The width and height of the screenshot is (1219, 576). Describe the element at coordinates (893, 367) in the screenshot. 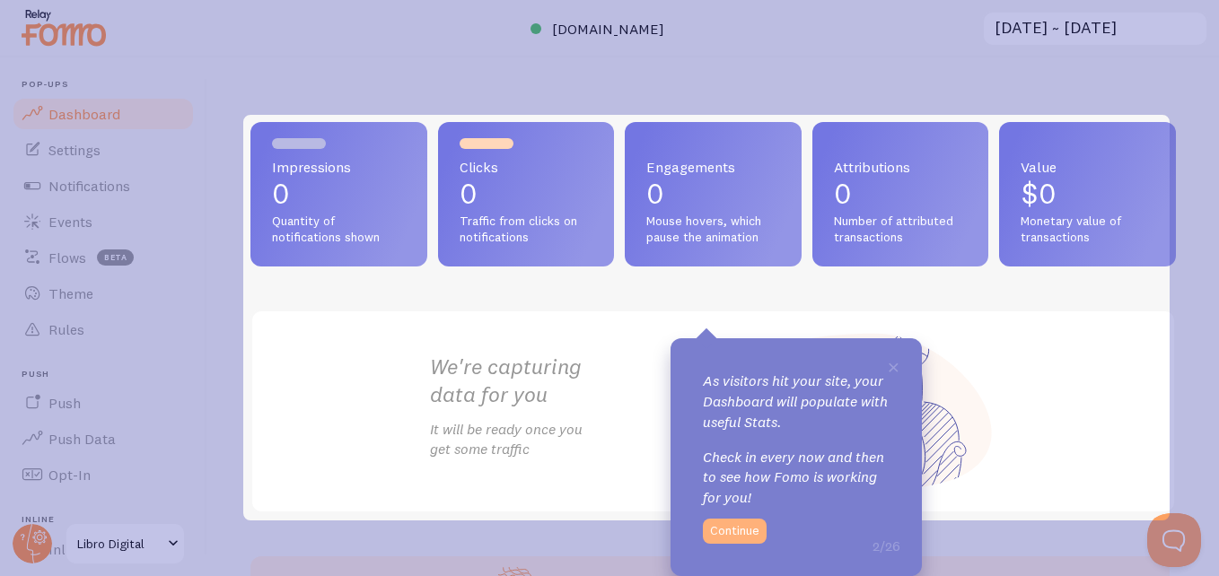

I see `button: Close Tour` at that location.